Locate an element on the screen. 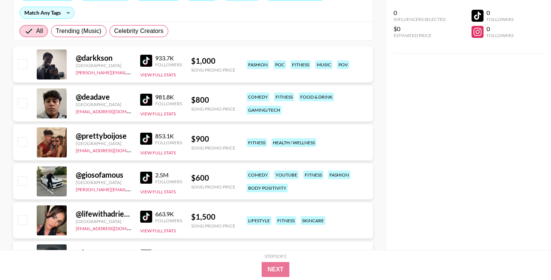 The height and width of the screenshot is (280, 551). div: Step 1 of 2 is located at coordinates (276, 256).